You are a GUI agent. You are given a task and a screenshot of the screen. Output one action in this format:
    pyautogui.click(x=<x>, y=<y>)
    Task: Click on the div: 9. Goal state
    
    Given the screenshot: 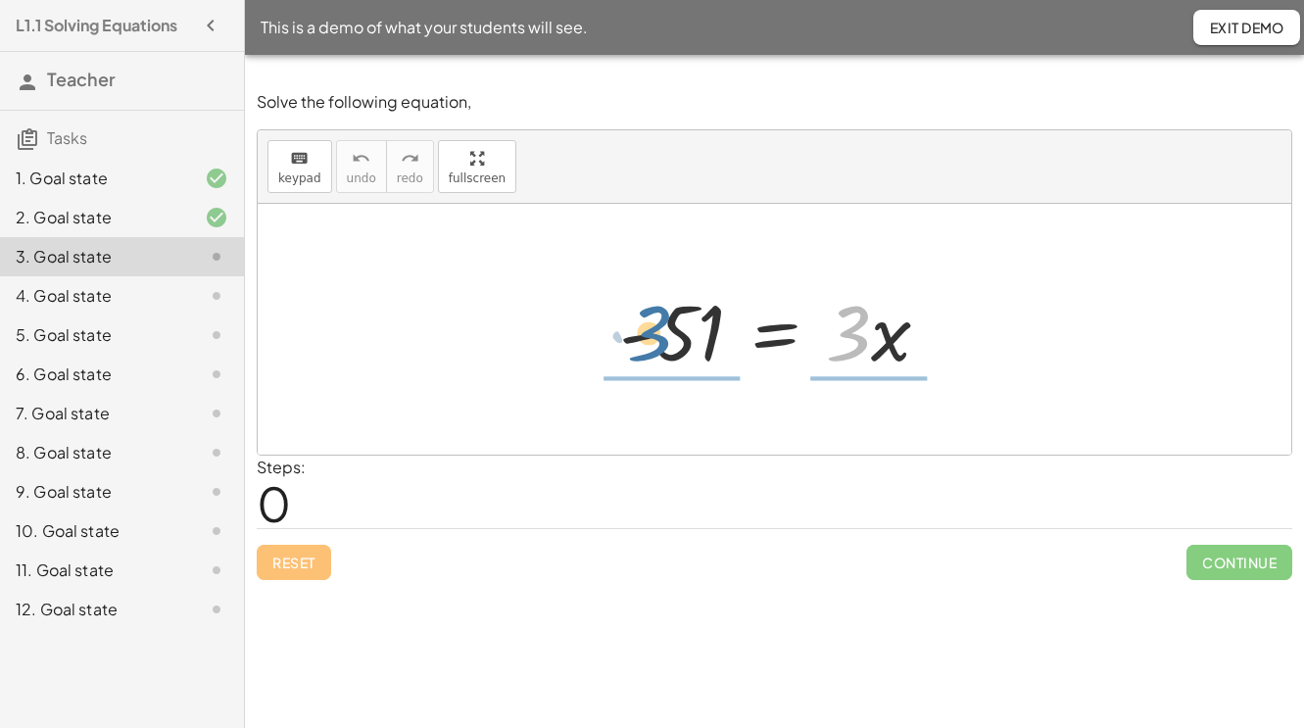 What is the action you would take?
    pyautogui.click(x=94, y=492)
    